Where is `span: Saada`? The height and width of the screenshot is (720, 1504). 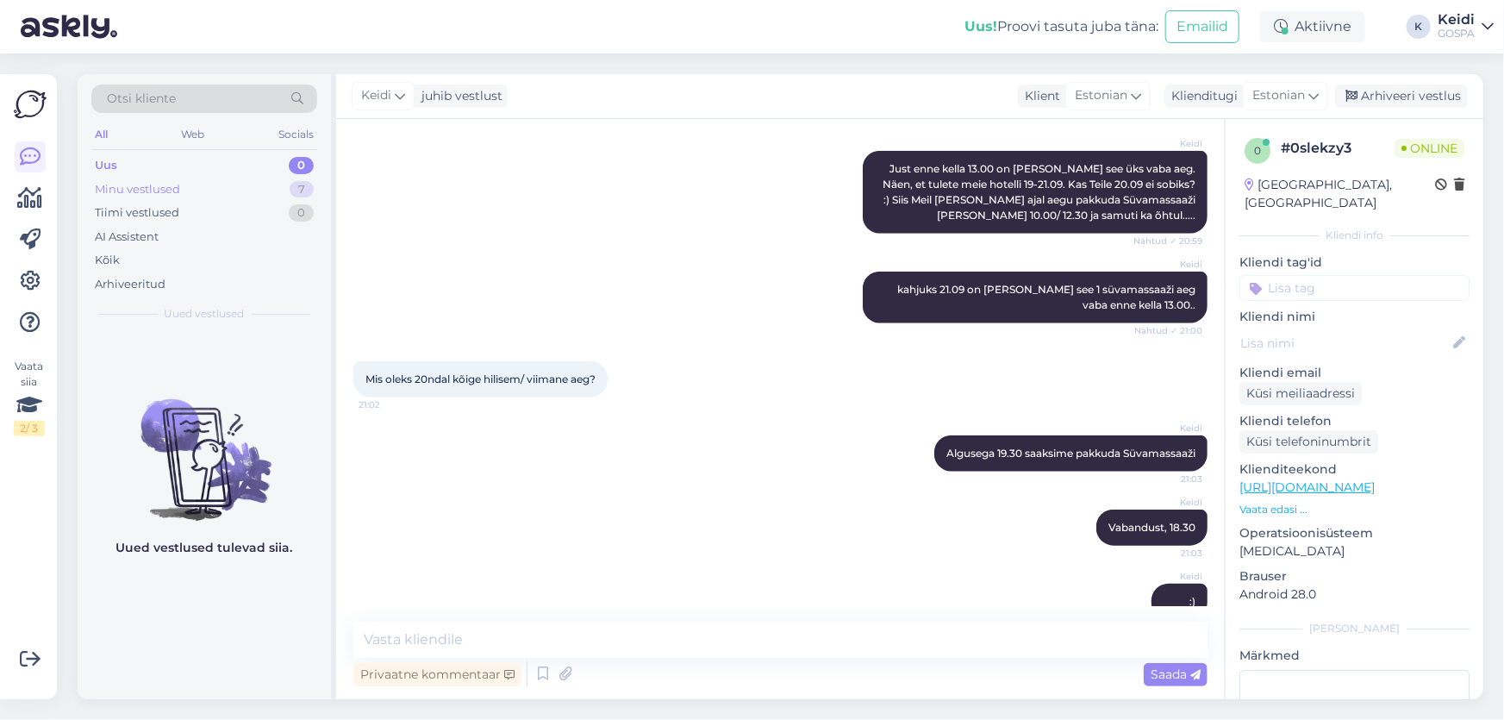 span: Saada is located at coordinates (1175, 674).